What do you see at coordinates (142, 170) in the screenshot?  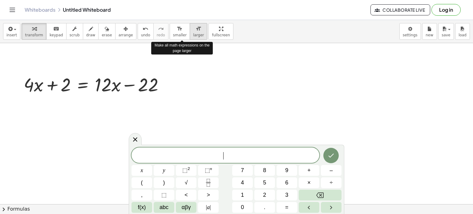 I see `span: x` at bounding box center [142, 170].